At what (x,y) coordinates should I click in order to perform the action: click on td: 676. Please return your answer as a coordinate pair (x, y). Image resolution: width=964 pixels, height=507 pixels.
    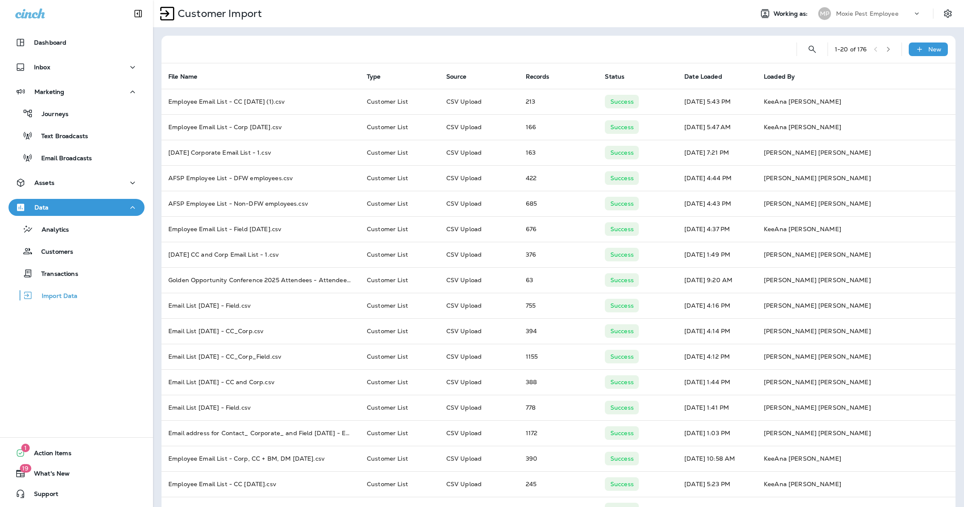
    Looking at the image, I should click on (559, 229).